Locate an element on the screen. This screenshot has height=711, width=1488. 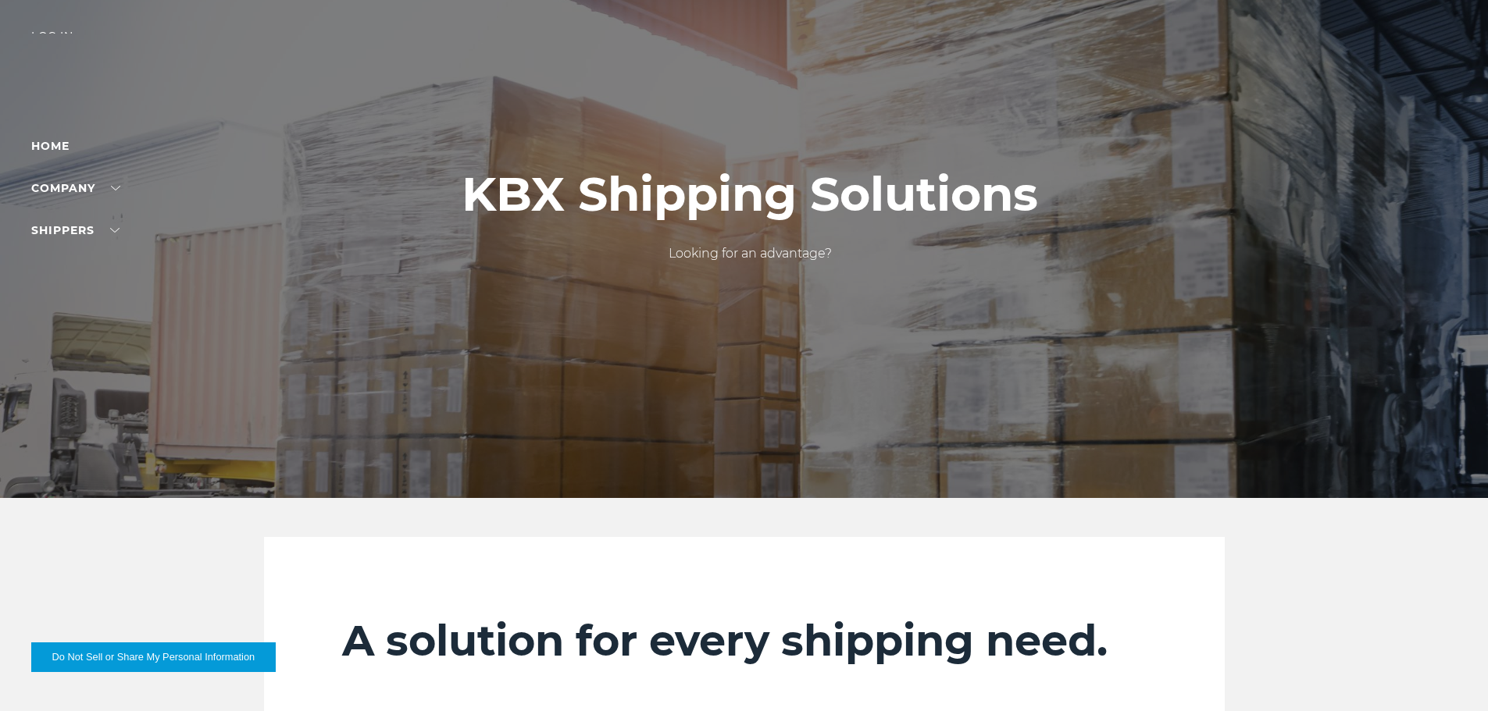
img: kbx logo is located at coordinates (744, 66).